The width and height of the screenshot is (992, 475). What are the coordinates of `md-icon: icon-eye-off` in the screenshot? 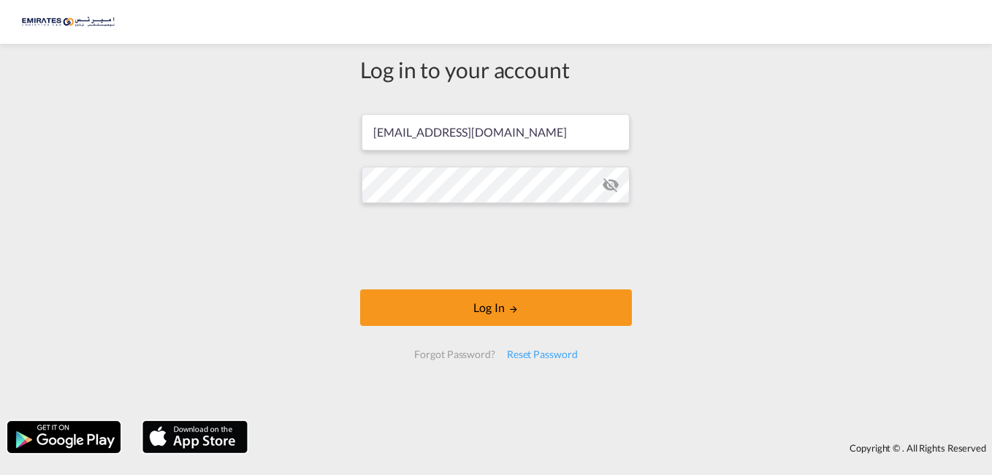 It's located at (610, 185).